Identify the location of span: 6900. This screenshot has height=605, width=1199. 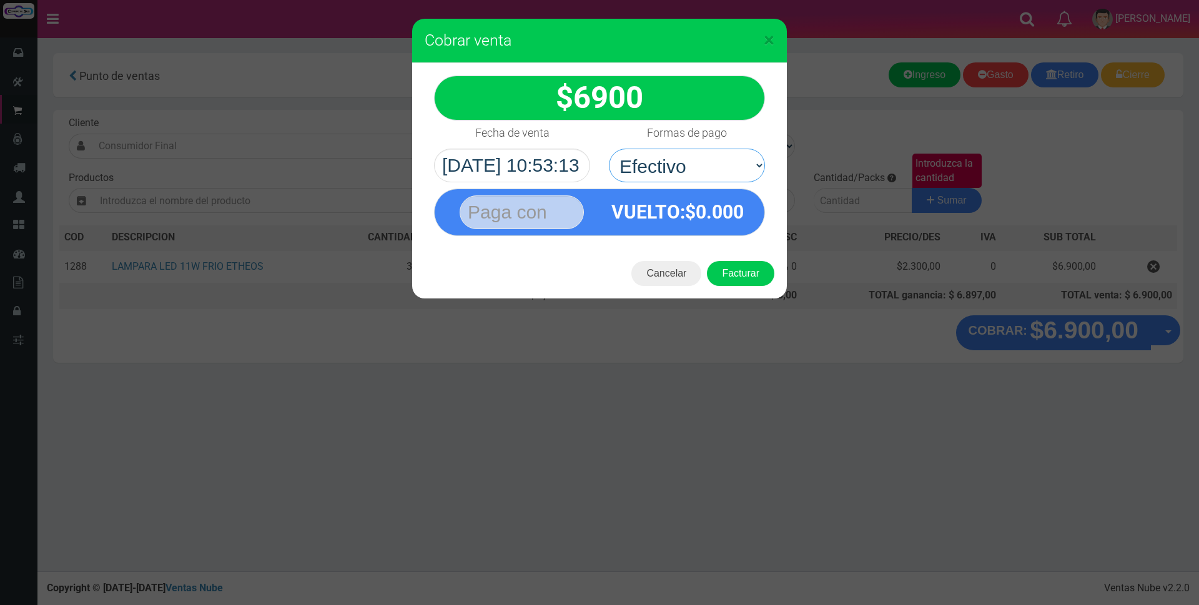
(608, 97).